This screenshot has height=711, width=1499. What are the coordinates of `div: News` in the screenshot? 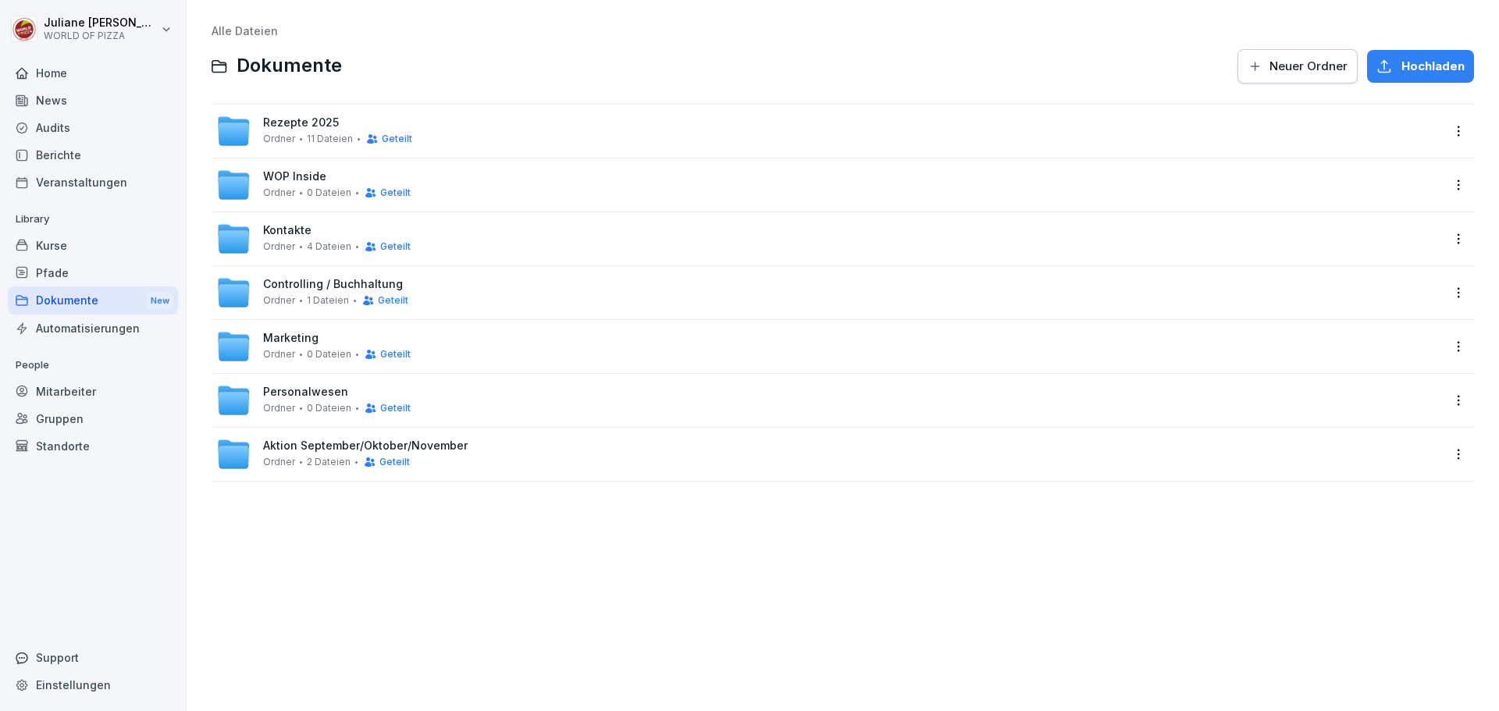 It's located at (93, 100).